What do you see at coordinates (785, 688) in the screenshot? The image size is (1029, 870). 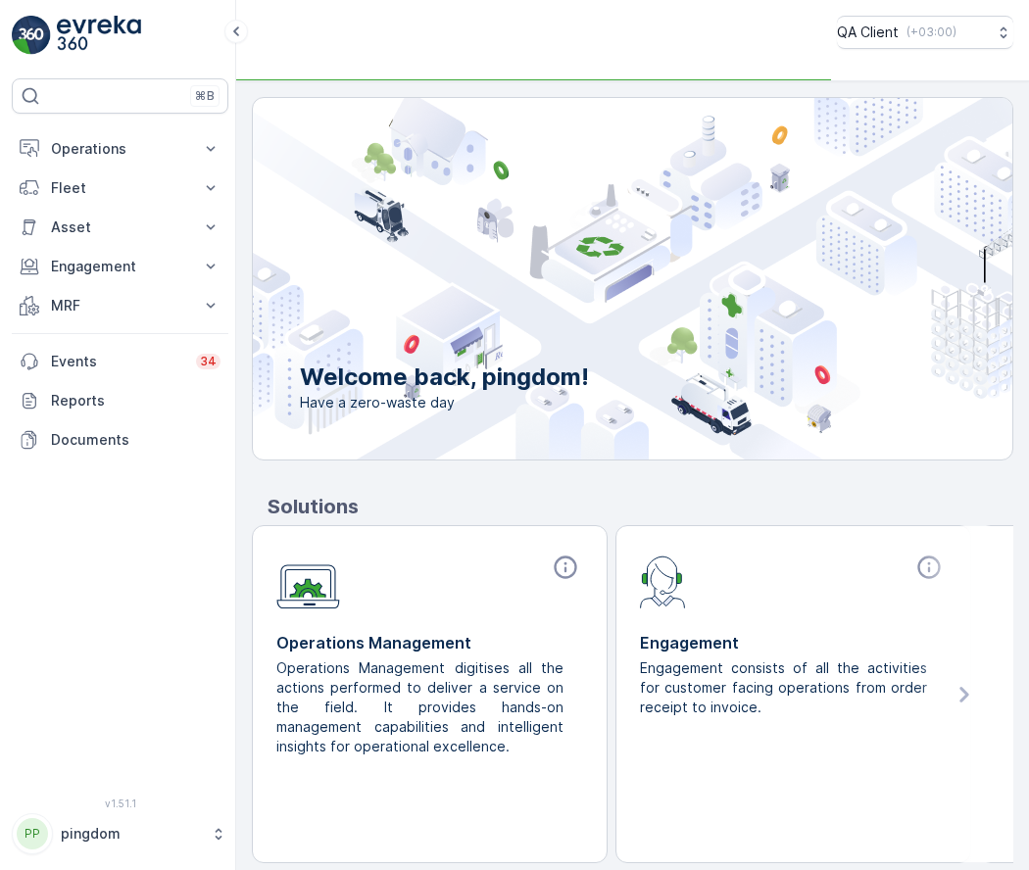 I see `p: Engagement consists of all the activities for customer facing operations from order receipt to in...` at bounding box center [785, 688].